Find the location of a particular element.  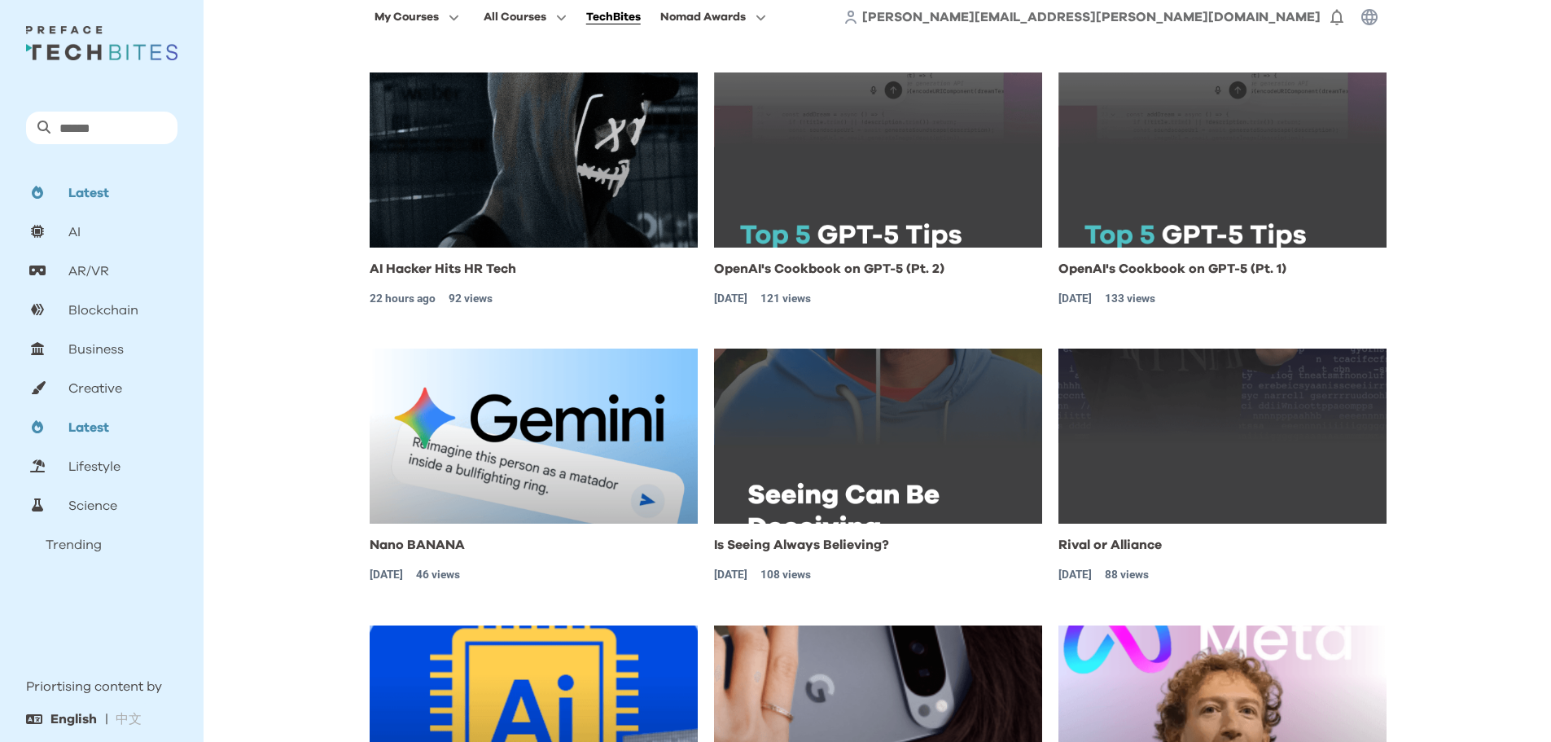

a: AI Hacker Hits HR Tech22 hours ago92 views is located at coordinates (443, 283).